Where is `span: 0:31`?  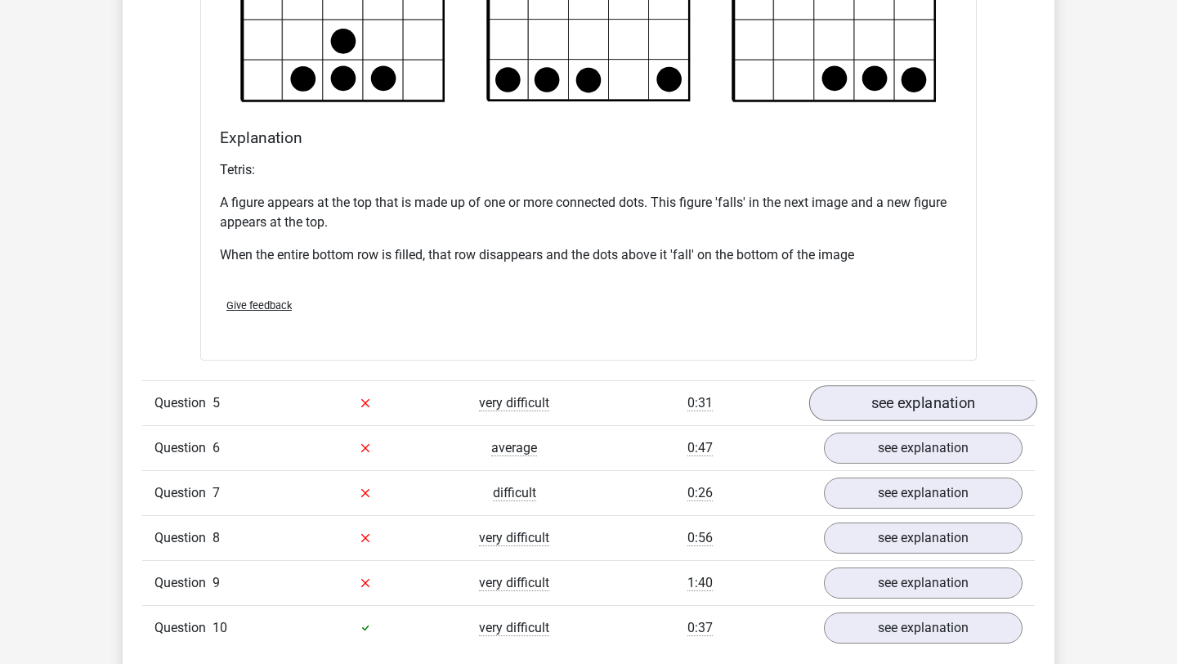
span: 0:31 is located at coordinates (700, 403).